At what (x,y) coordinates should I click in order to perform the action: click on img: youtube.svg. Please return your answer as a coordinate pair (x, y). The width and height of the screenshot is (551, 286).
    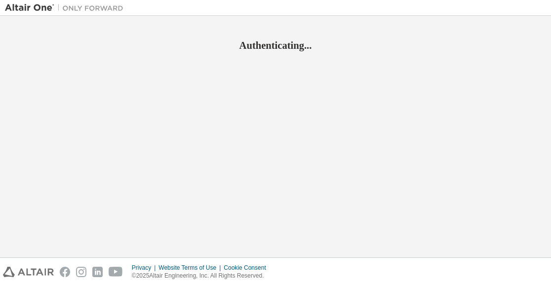
    Looking at the image, I should click on (116, 272).